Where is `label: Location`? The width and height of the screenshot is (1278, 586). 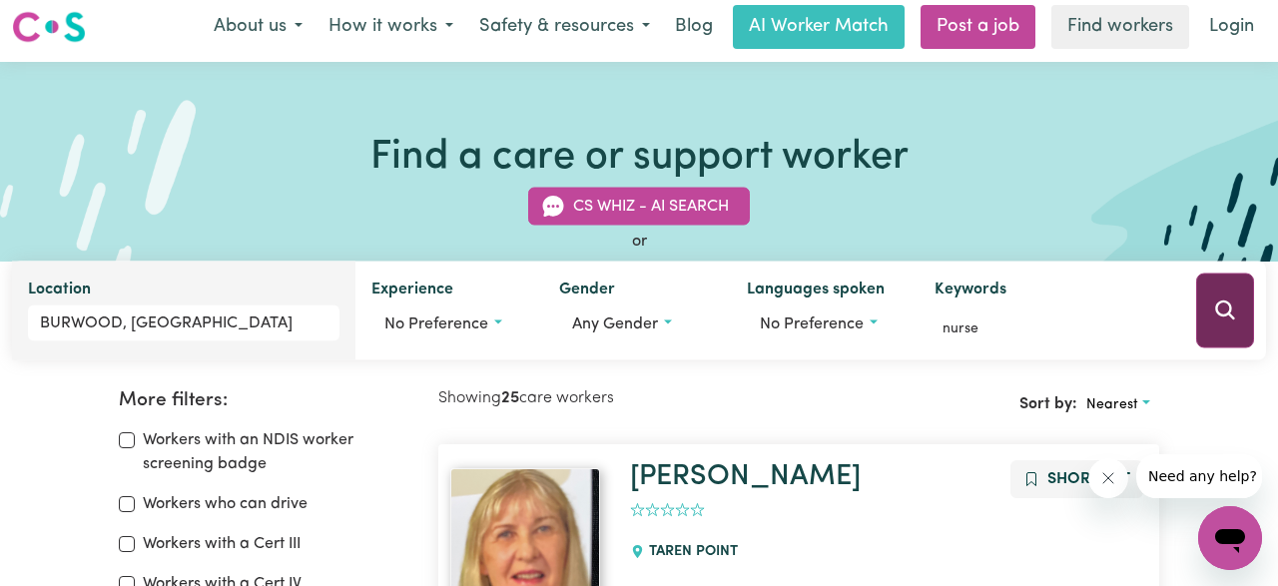 label: Location is located at coordinates (59, 291).